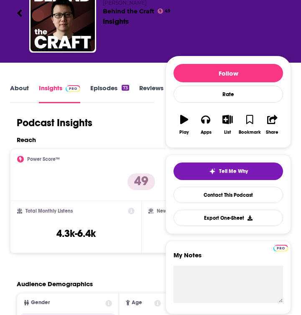 This screenshot has height=315, width=301. Describe the element at coordinates (233, 171) in the screenshot. I see `span: Tell Me Why` at that location.